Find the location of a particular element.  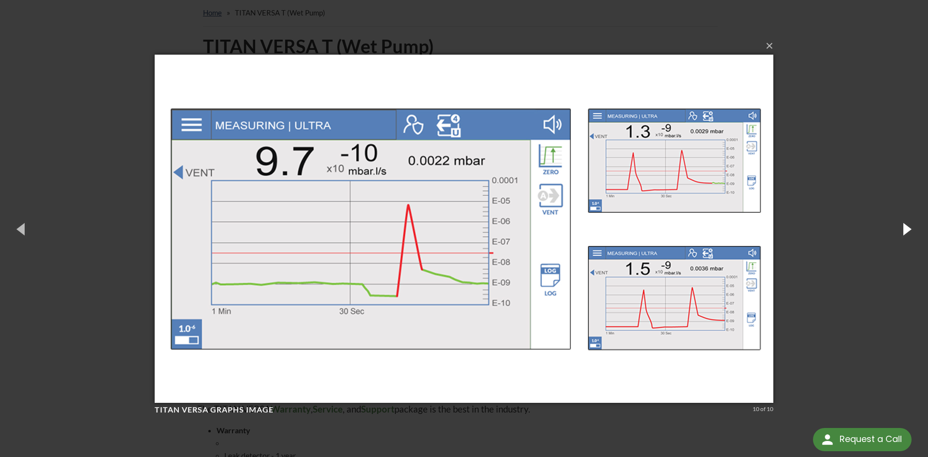

h4: TITAN VERSA Graphs image is located at coordinates (456, 410).